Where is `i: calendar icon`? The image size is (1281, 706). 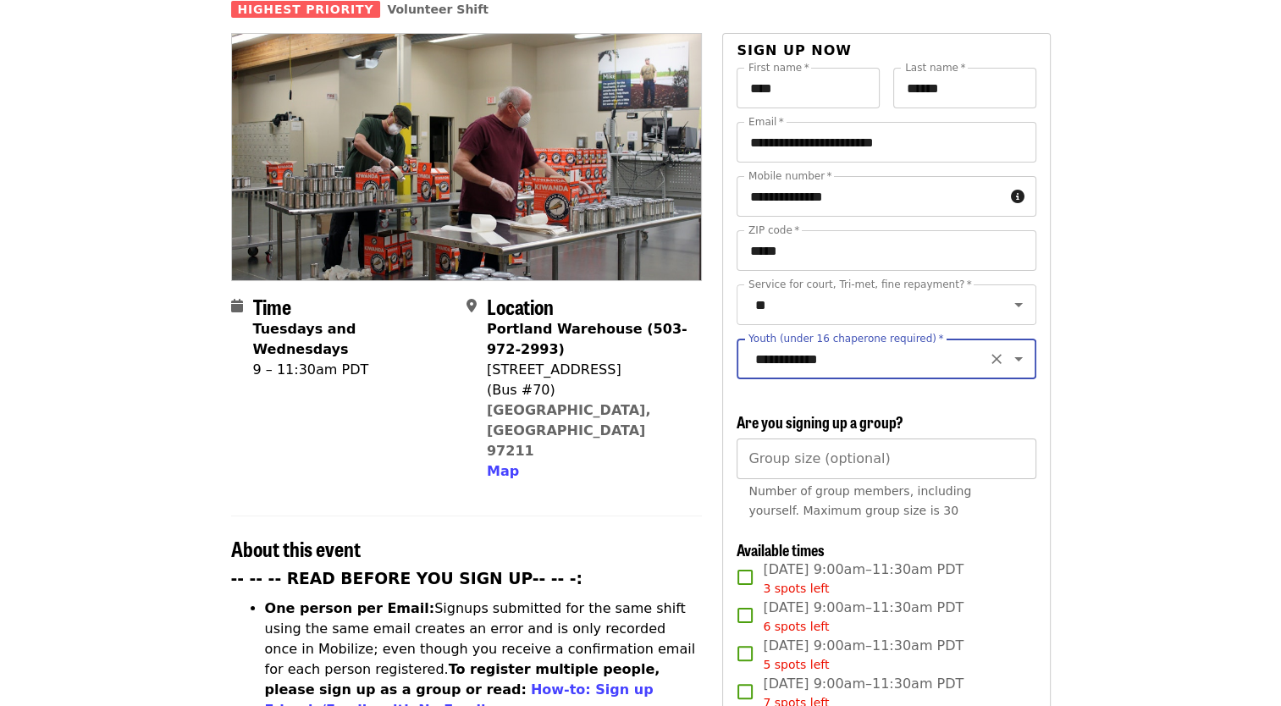 i: calendar icon is located at coordinates (237, 306).